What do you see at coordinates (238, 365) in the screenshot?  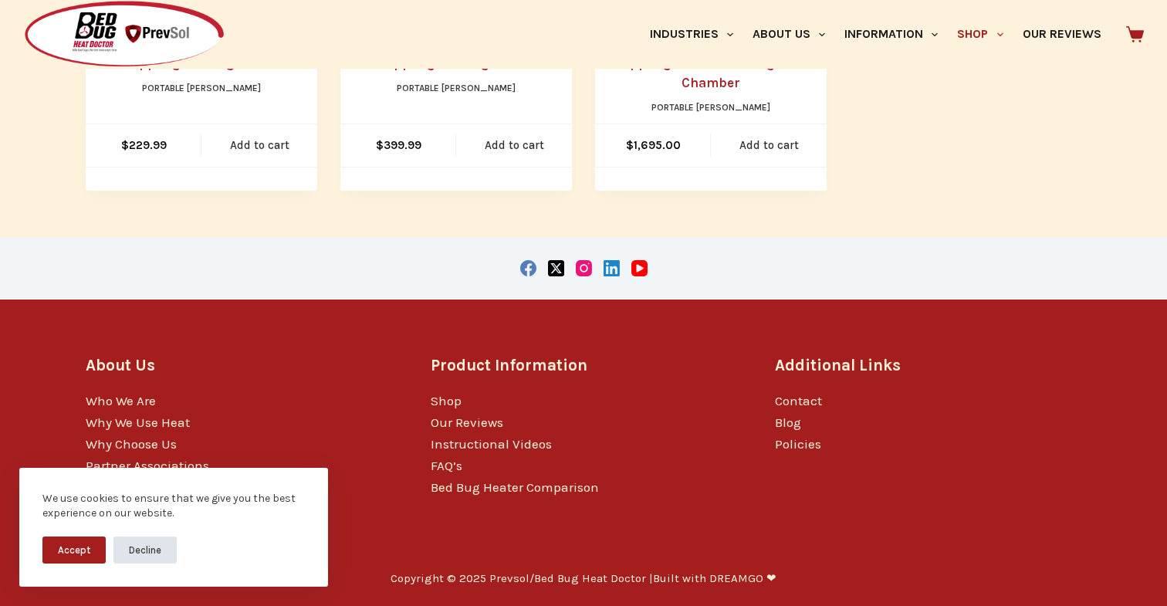 I see `h3: About Us` at bounding box center [238, 365].